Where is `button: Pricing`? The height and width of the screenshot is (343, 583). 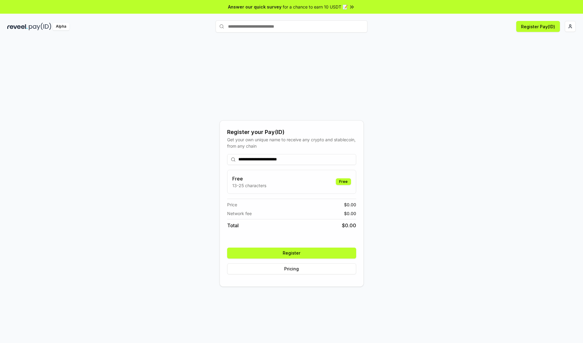 button: Pricing is located at coordinates (291, 269).